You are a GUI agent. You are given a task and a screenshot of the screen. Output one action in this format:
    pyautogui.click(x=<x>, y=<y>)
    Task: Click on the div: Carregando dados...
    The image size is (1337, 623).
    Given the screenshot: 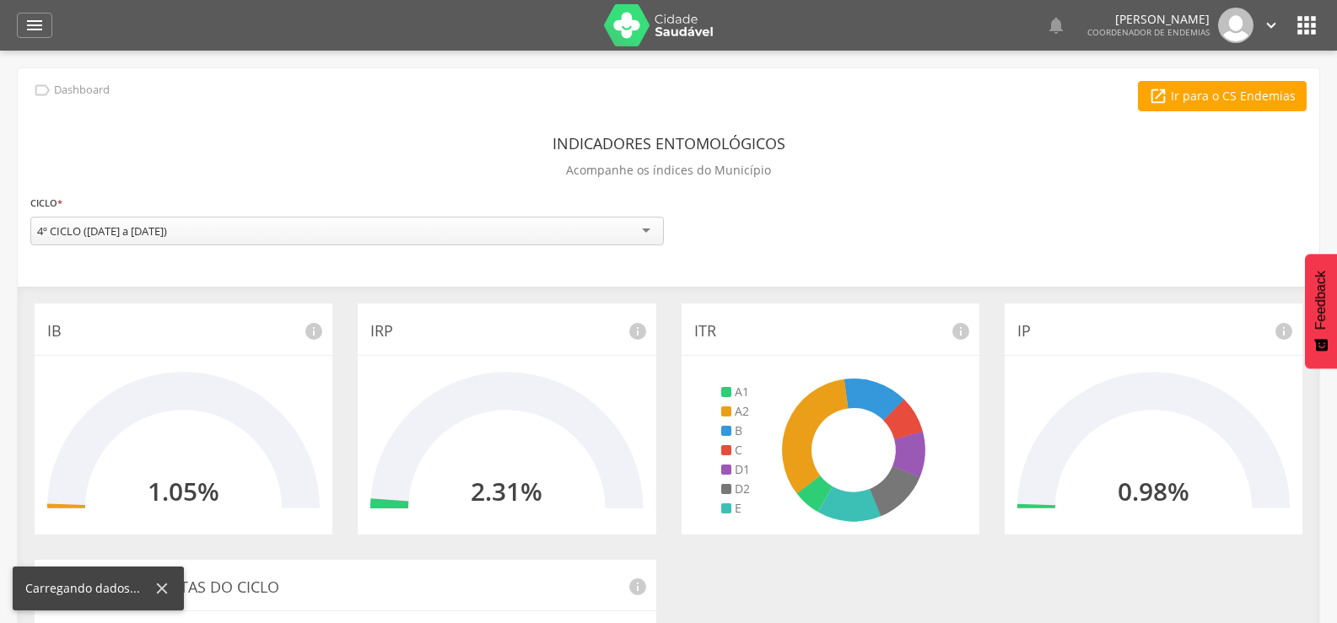 What is the action you would take?
    pyautogui.click(x=89, y=589)
    